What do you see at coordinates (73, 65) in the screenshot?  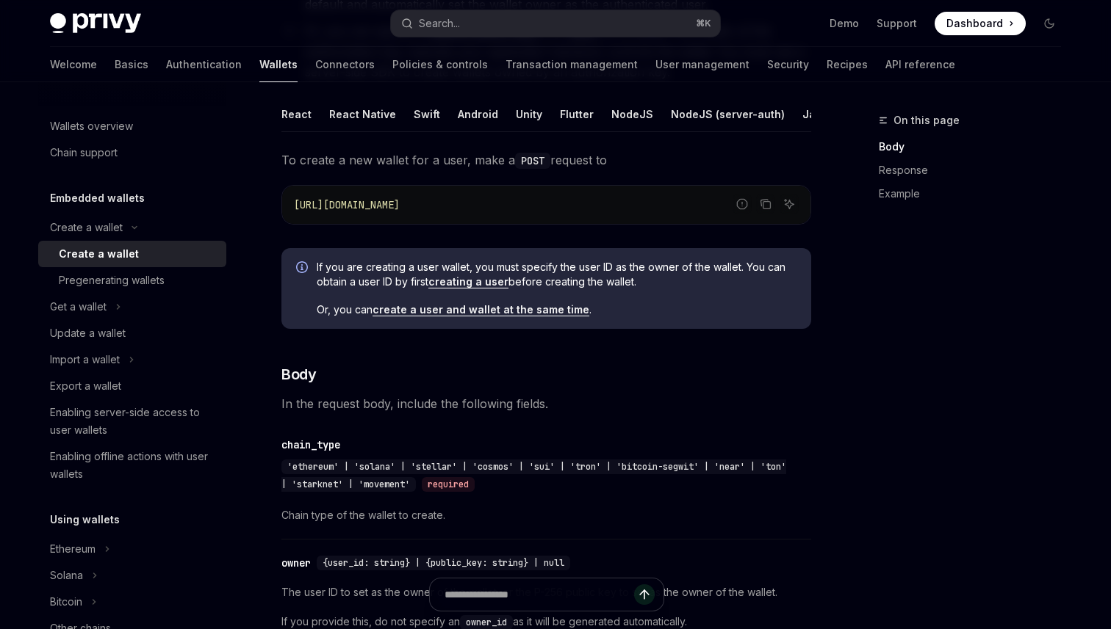 I see `a: Welcome` at bounding box center [73, 65].